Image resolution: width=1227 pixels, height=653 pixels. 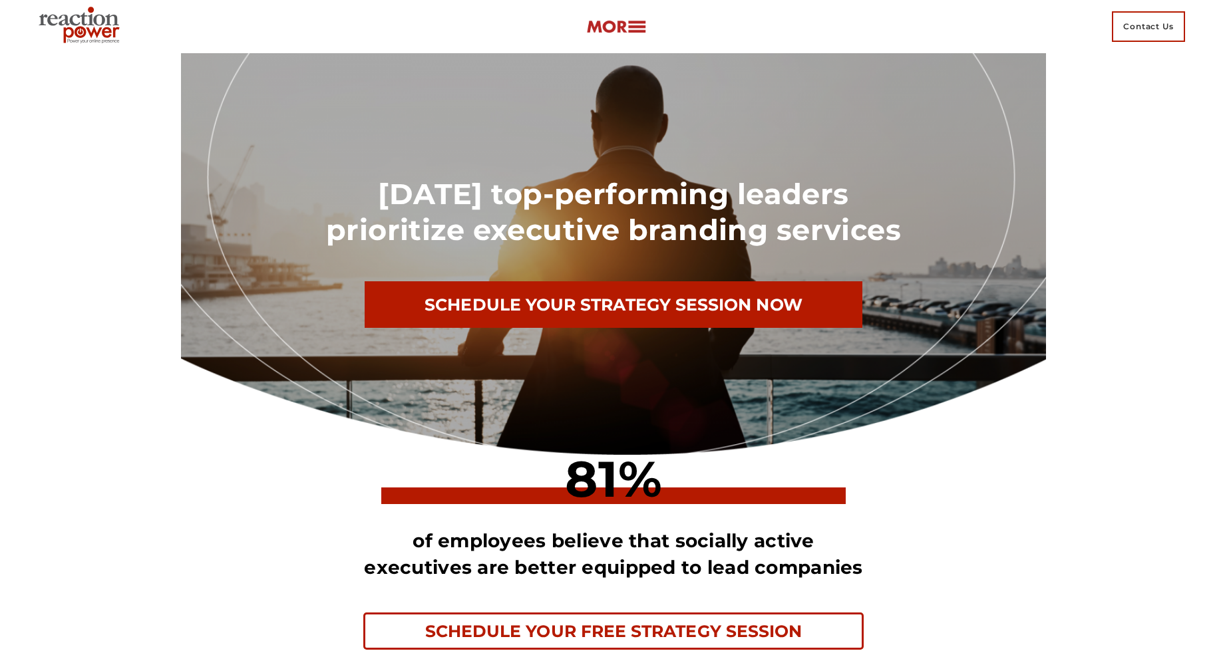 I want to click on p: 81%, so click(x=614, y=480).